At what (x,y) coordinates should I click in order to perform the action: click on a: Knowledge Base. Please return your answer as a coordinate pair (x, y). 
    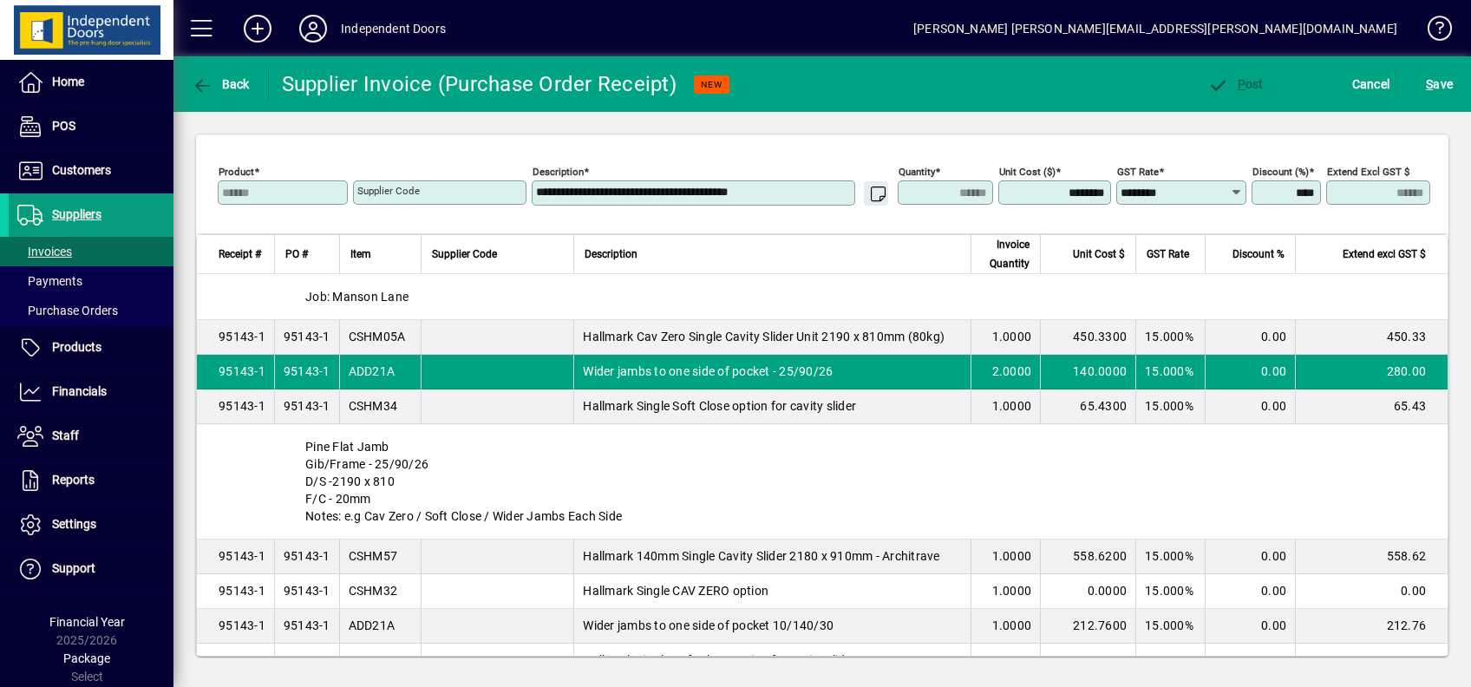
    Looking at the image, I should click on (1432, 31).